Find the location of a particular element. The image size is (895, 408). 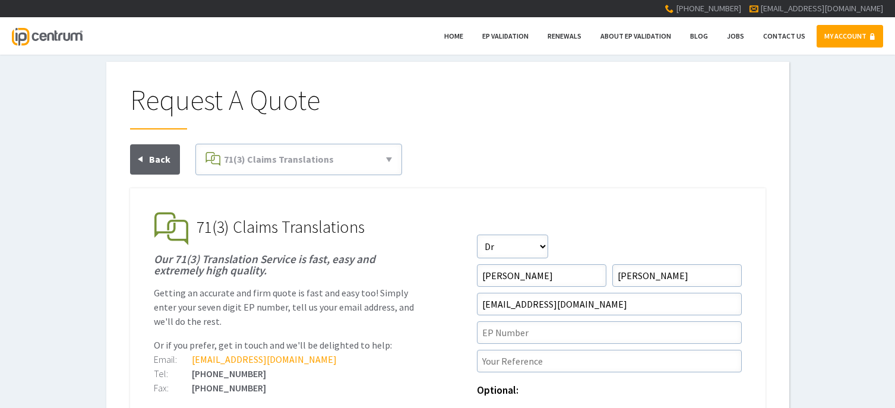

h1: Request A Quote is located at coordinates (448, 107).